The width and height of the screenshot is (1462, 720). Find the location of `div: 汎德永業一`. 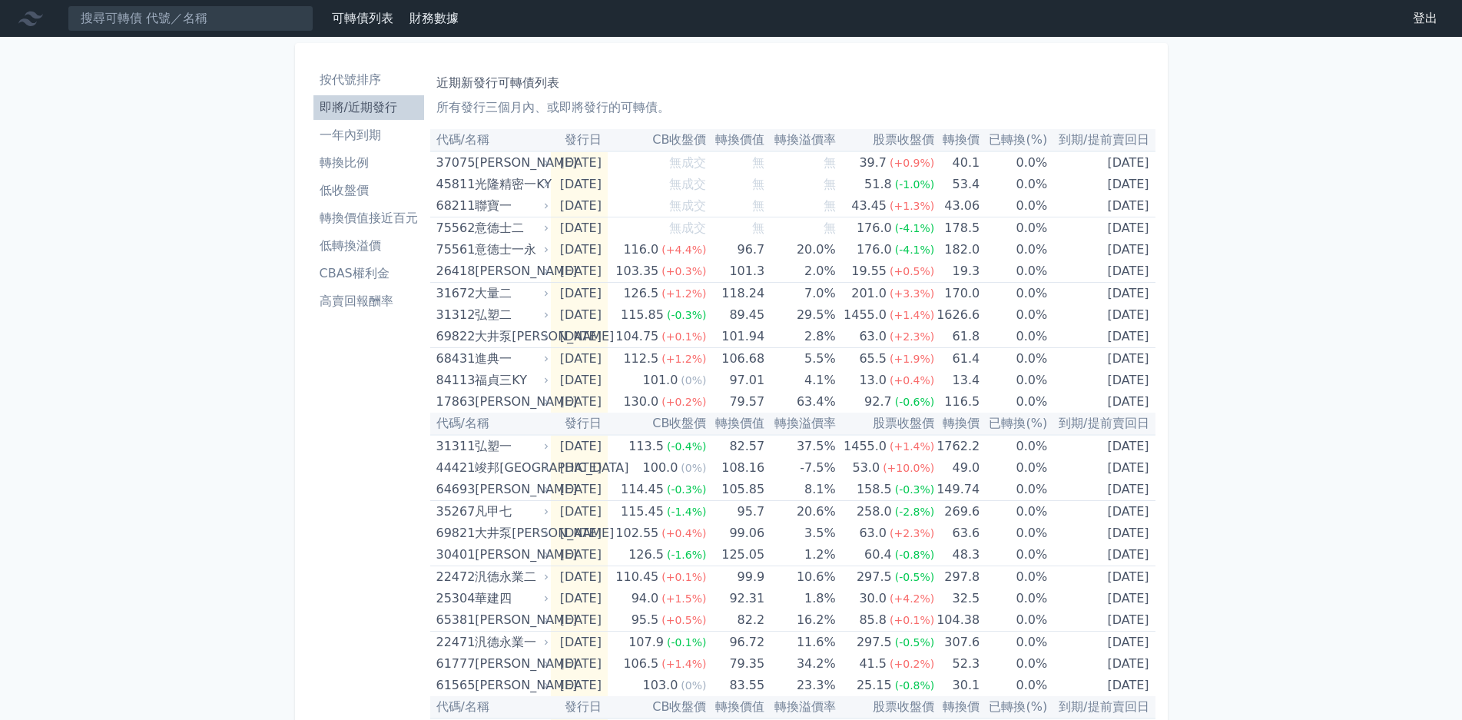

div: 汎德永業一 is located at coordinates (510, 642).